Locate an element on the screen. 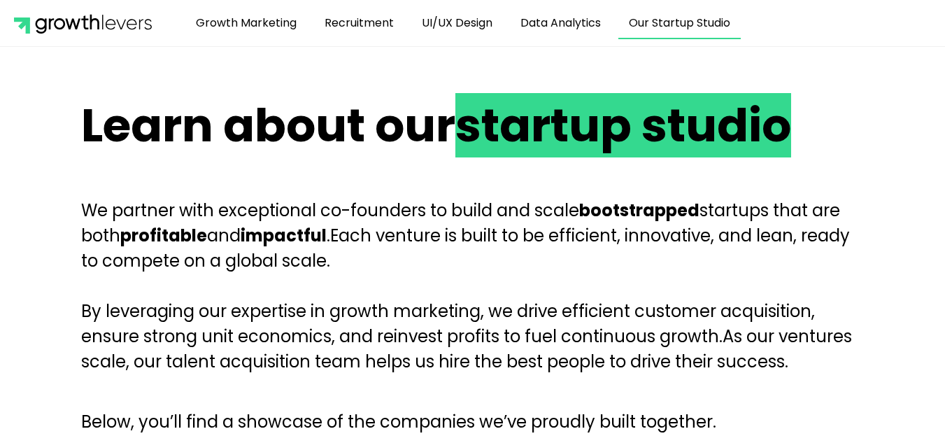 Image resolution: width=945 pixels, height=443 pixels. b: bootstrapped is located at coordinates (639, 210).